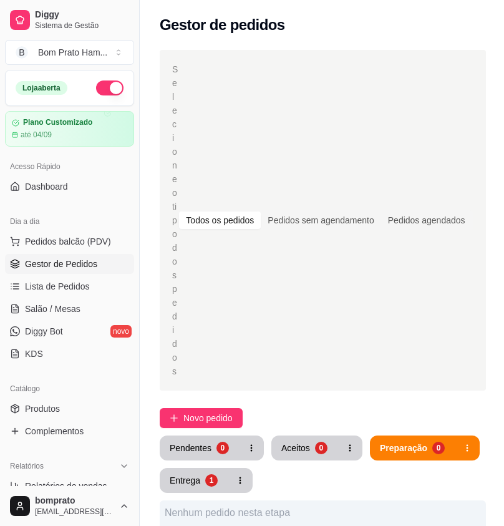 The height and width of the screenshot is (526, 504). Describe the element at coordinates (69, 187) in the screenshot. I see `a: Dashboard` at that location.